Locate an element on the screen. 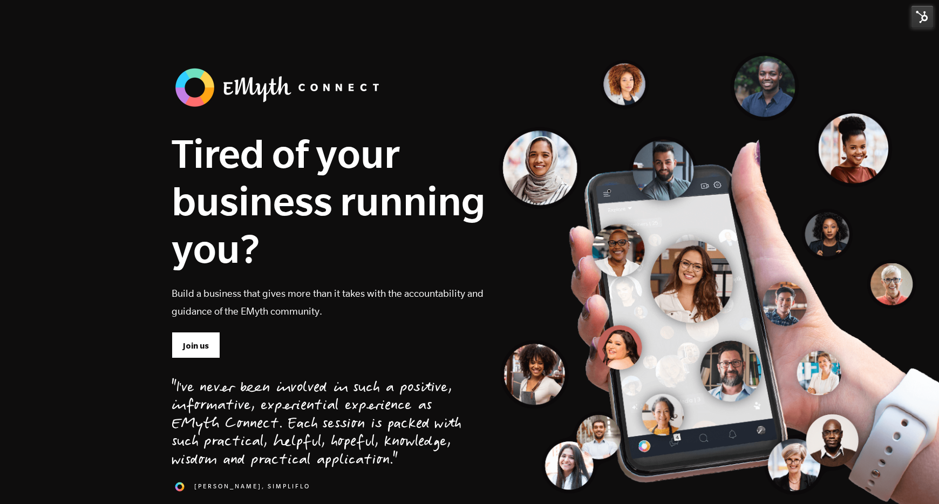 This screenshot has height=504, width=939. h1: Tired of your business running you? is located at coordinates (329, 201).